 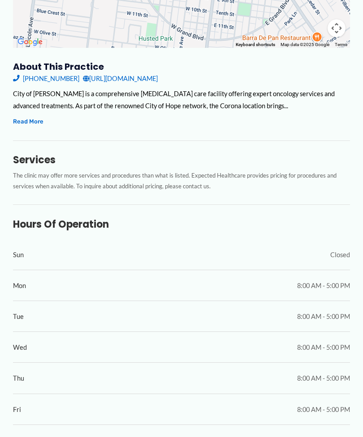 What do you see at coordinates (18, 255) in the screenshot?
I see `span: Sun` at bounding box center [18, 255].